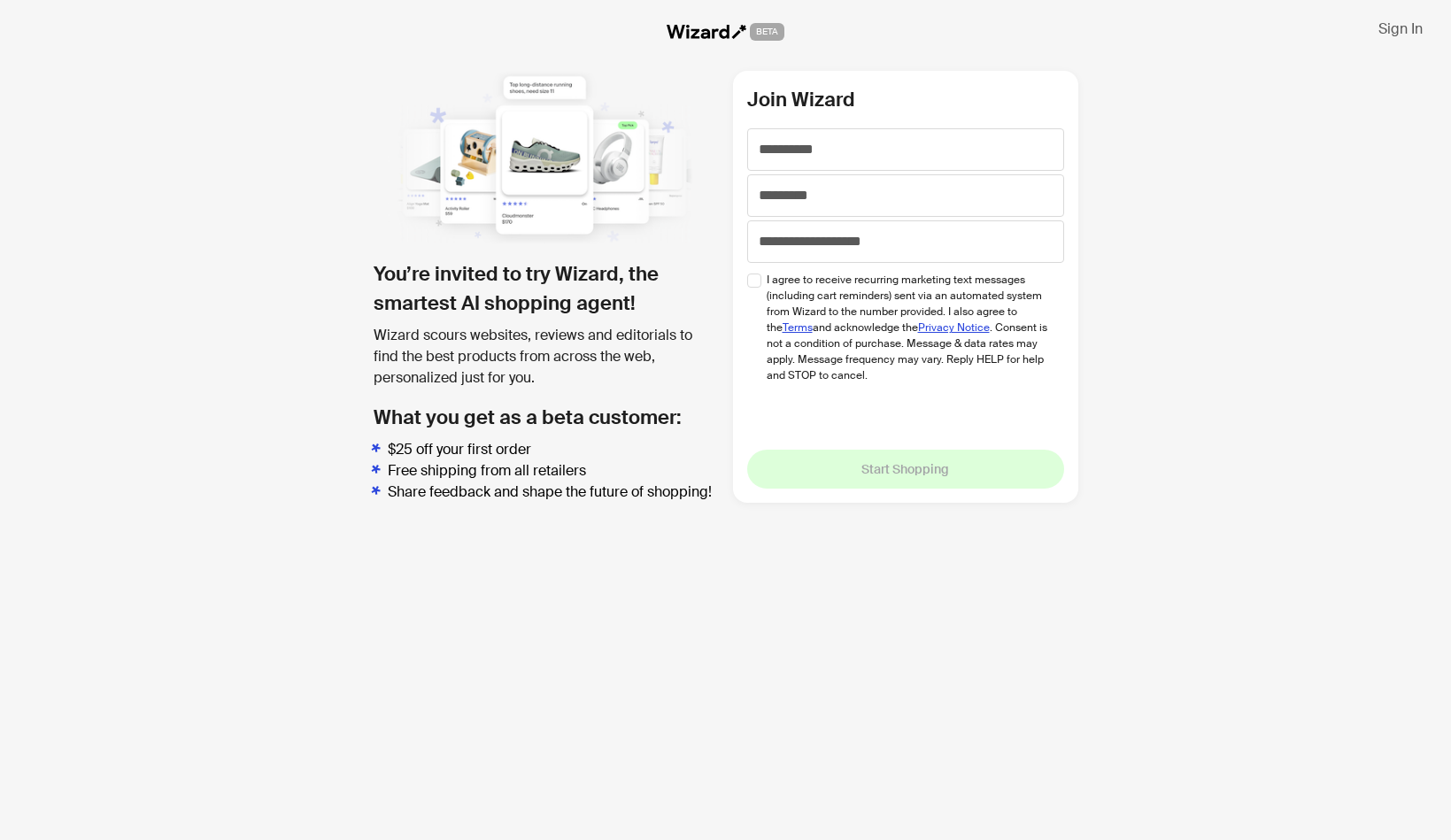 The width and height of the screenshot is (1451, 840). Describe the element at coordinates (1401, 29) in the screenshot. I see `span: Sign In` at that location.